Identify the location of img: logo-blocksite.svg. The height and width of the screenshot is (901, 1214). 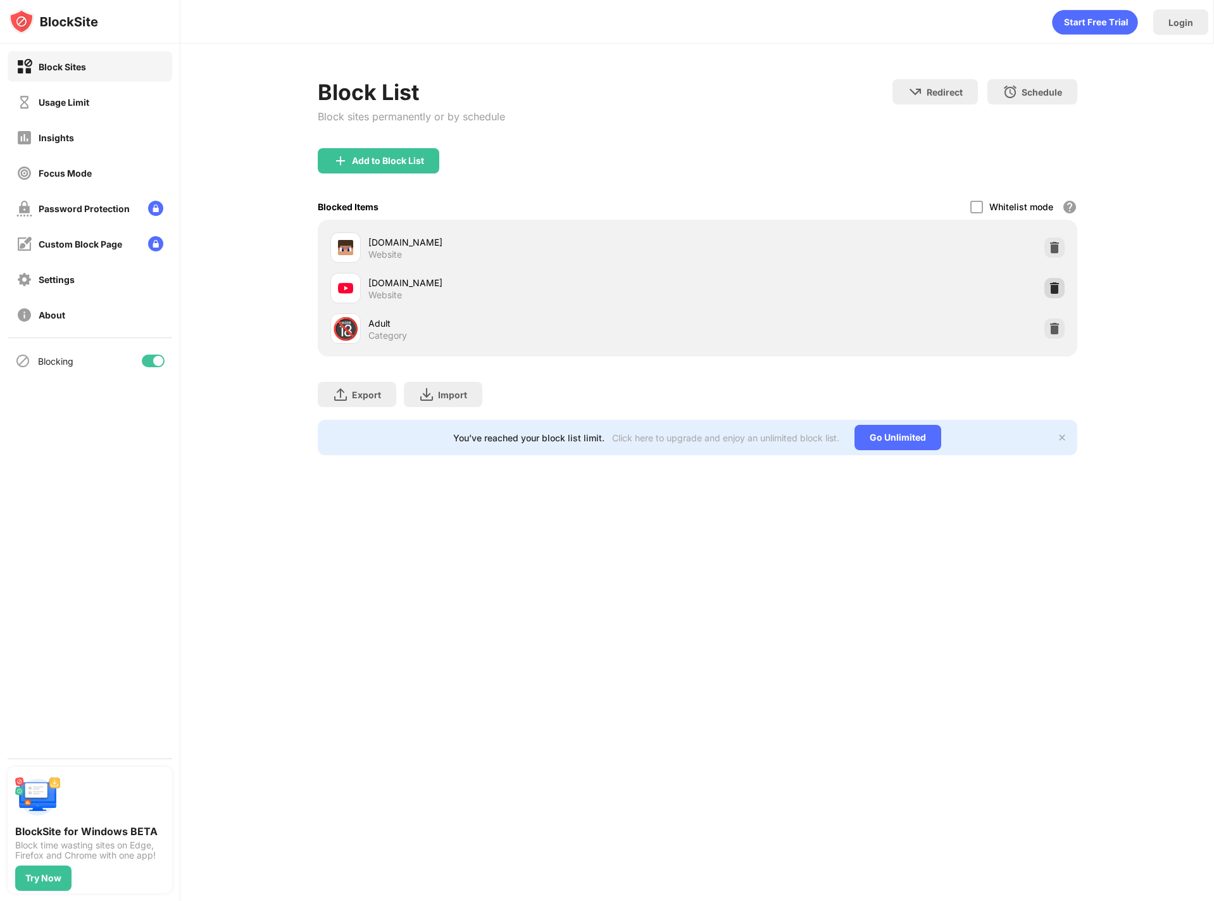
(53, 22).